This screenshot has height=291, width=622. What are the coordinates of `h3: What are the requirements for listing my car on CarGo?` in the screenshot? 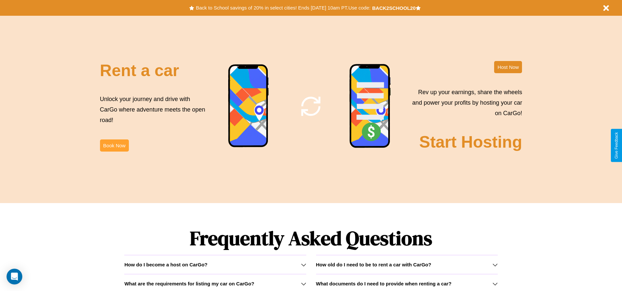 It's located at (189, 283).